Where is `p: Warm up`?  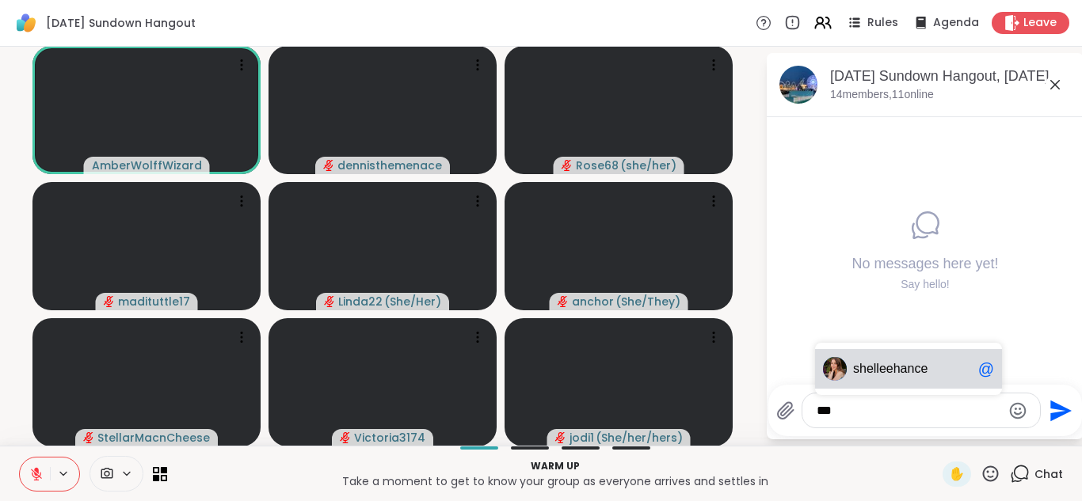 p: Warm up is located at coordinates (554, 466).